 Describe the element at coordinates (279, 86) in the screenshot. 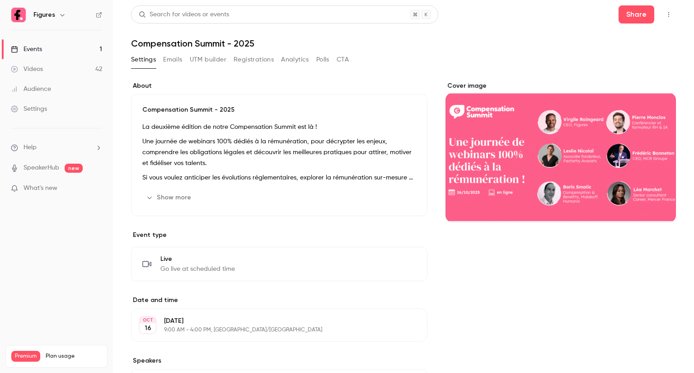

I see `label: About` at that location.